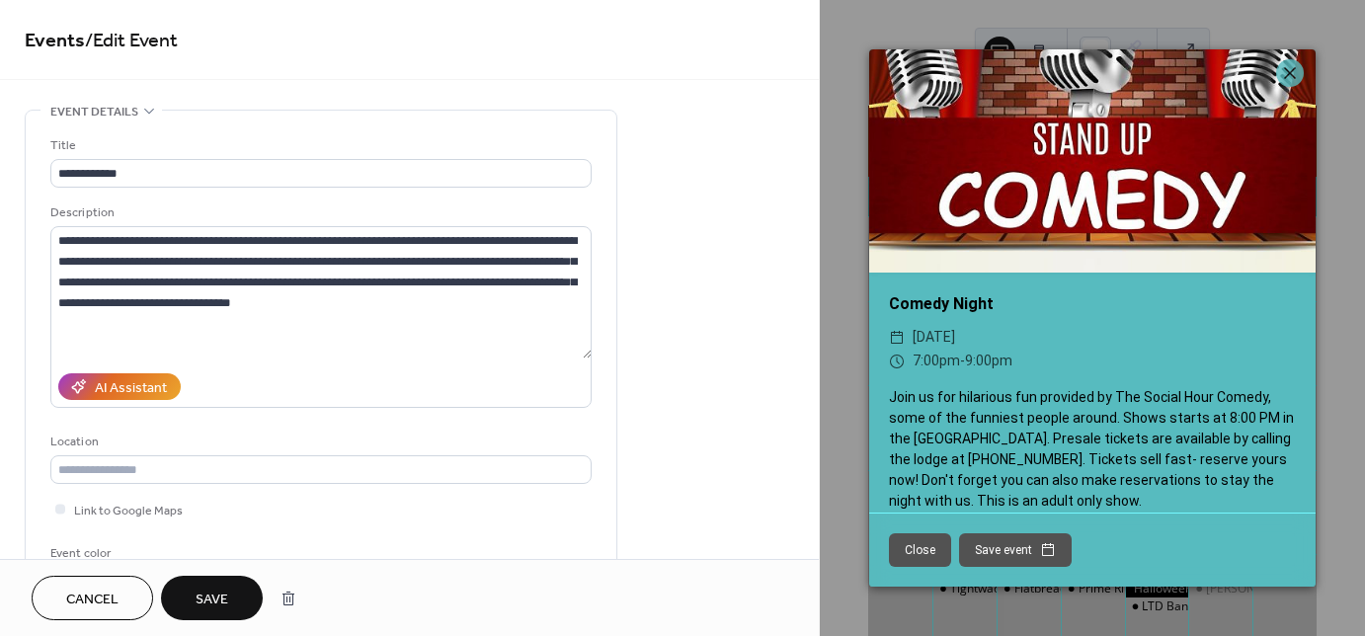  I want to click on span: Link to Google Maps, so click(128, 511).